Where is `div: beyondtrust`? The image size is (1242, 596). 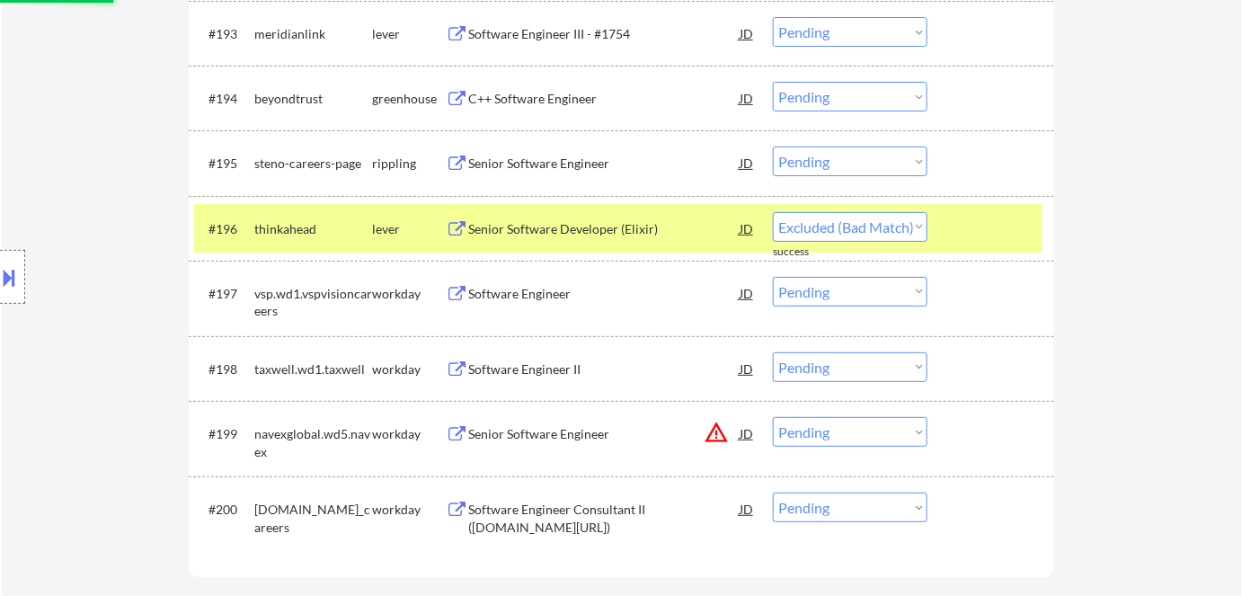
div: beyondtrust is located at coordinates (313, 99).